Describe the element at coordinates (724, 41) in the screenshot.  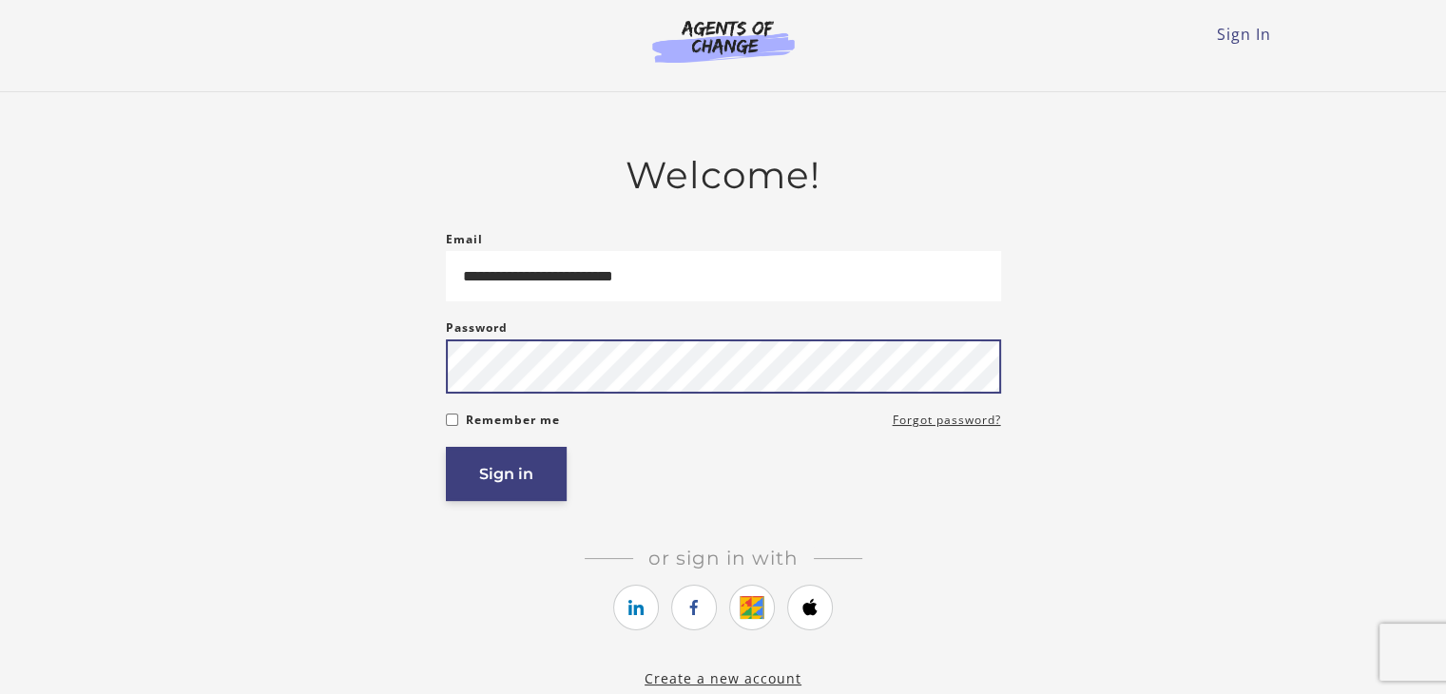
I see `img: Agents of Change Logo` at that location.